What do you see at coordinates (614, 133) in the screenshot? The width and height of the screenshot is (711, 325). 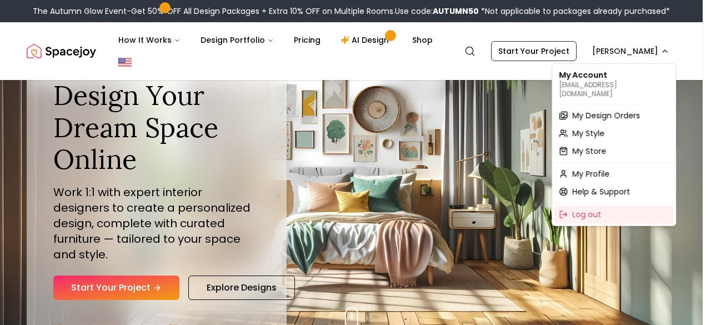 I see `a: My Style` at bounding box center [614, 133].